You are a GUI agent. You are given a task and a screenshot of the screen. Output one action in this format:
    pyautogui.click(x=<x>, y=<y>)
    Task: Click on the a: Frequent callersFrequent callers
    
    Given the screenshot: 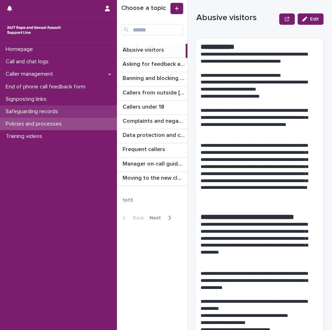 What is the action you would take?
    pyautogui.click(x=152, y=151)
    